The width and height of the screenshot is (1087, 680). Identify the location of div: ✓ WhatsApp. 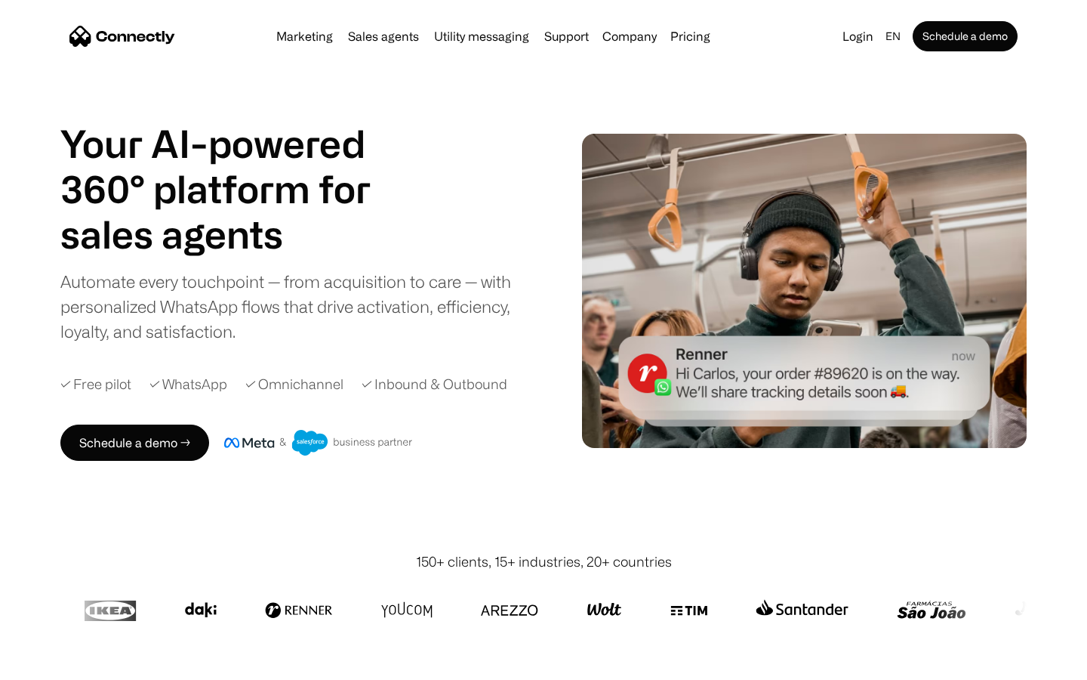
(188, 384).